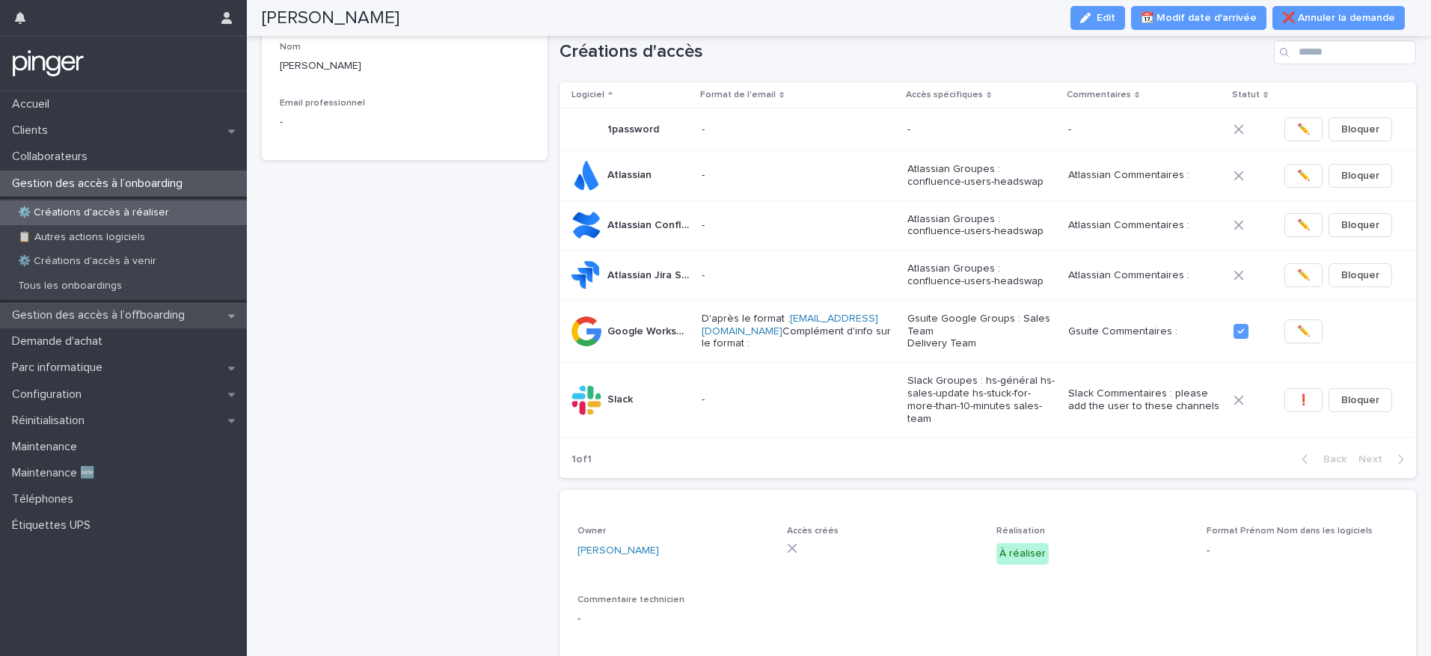  I want to click on span: Réalisation, so click(1020, 531).